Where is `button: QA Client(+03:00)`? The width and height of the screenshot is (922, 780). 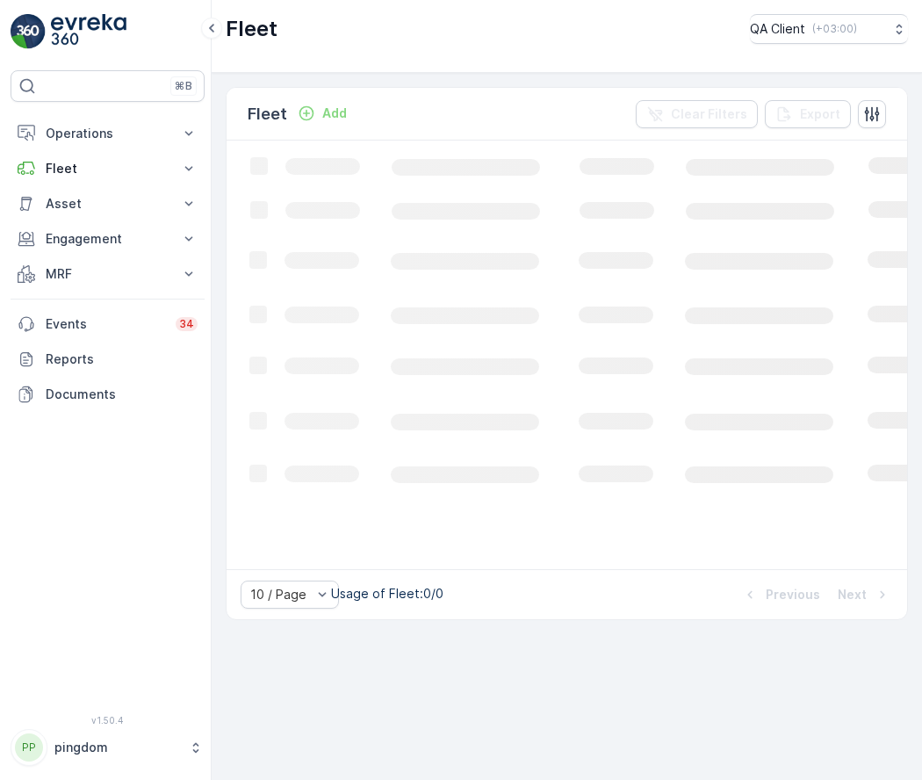
button: QA Client(+03:00) is located at coordinates (829, 29).